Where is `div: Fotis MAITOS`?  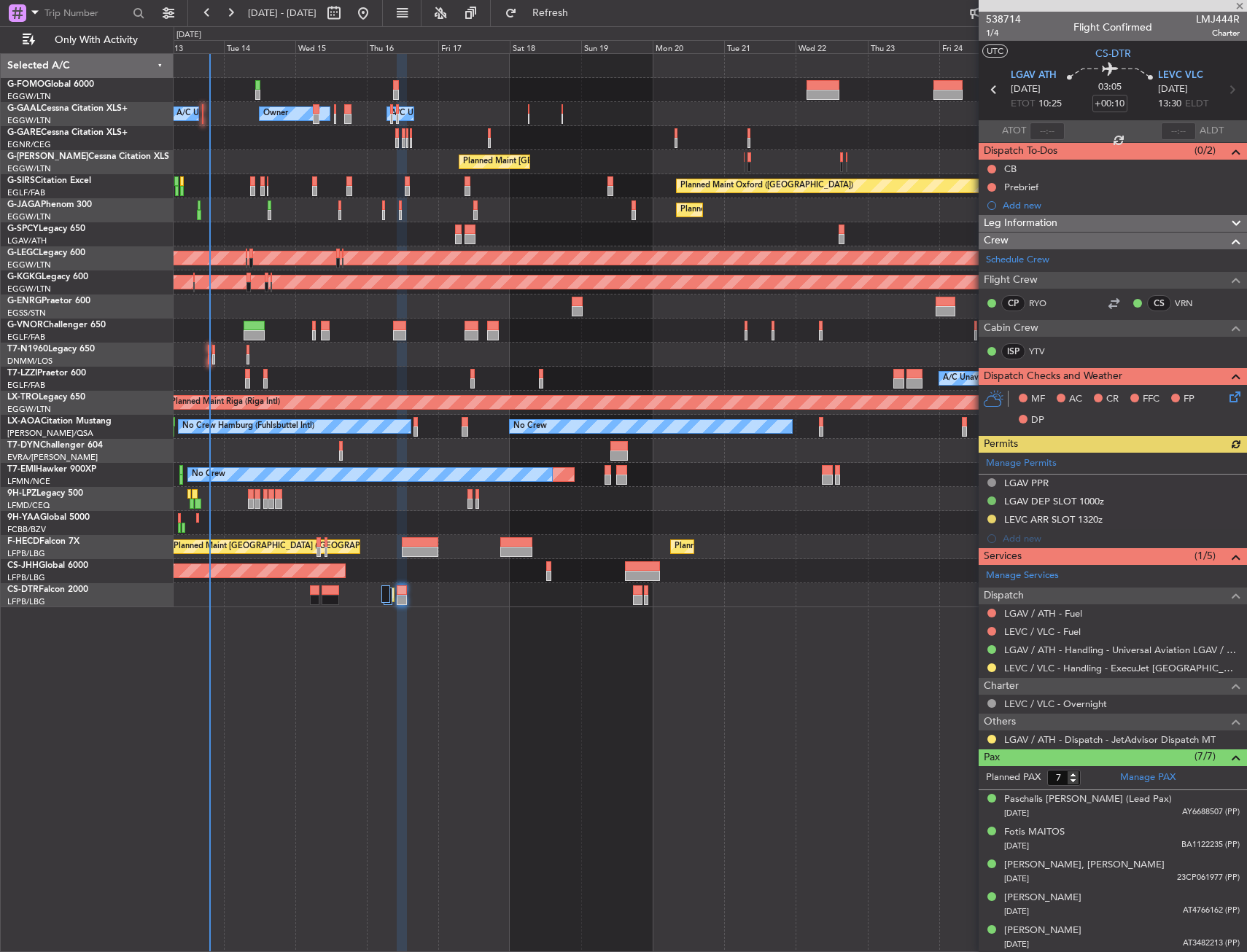
div: Fotis MAITOS is located at coordinates (1034, 833).